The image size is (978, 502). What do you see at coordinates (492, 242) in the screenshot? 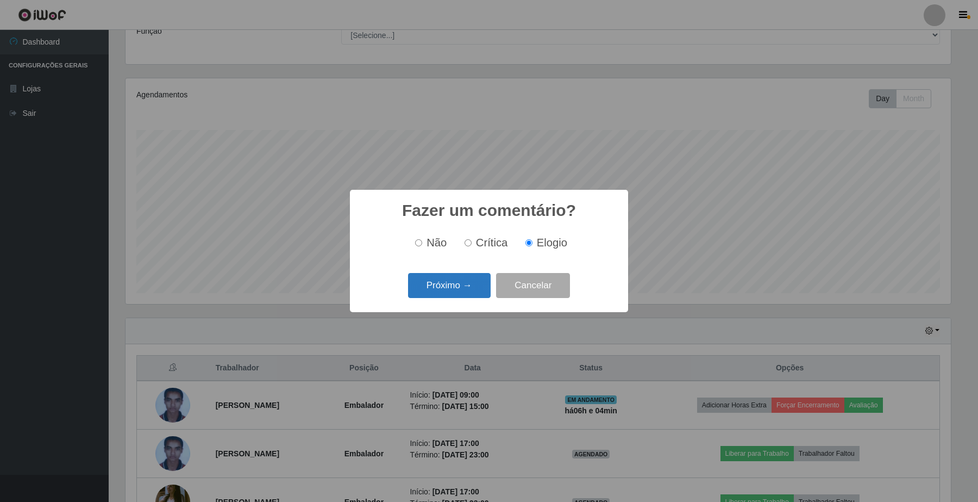
I see `span: Crítica` at bounding box center [492, 242].